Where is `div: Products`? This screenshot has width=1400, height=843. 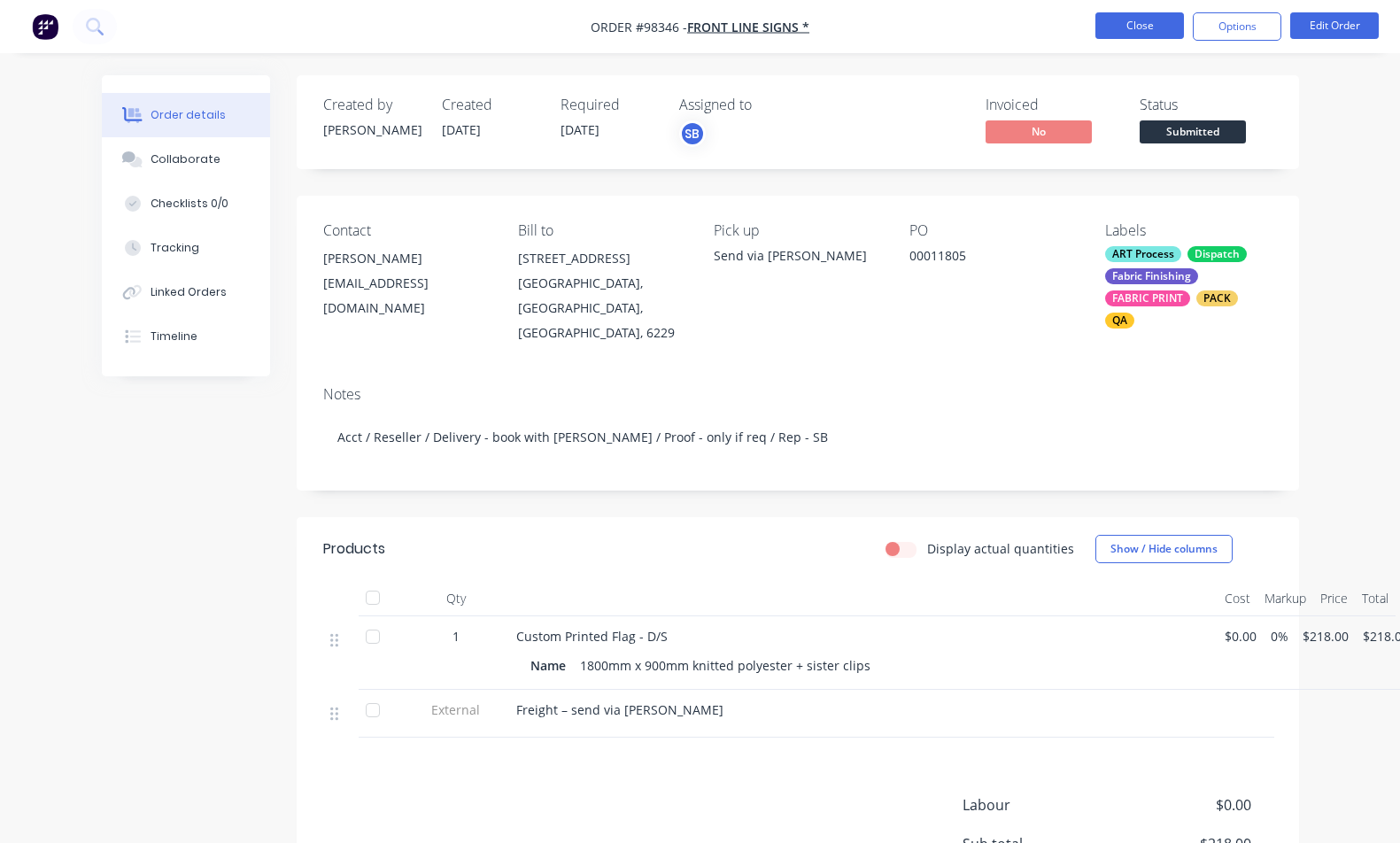 div: Products is located at coordinates (354, 549).